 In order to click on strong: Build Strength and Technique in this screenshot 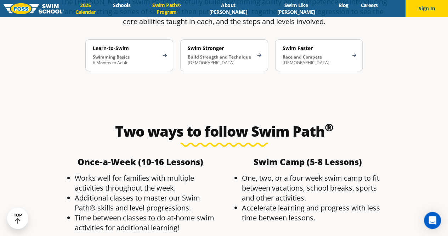, I will do `click(219, 57)`.